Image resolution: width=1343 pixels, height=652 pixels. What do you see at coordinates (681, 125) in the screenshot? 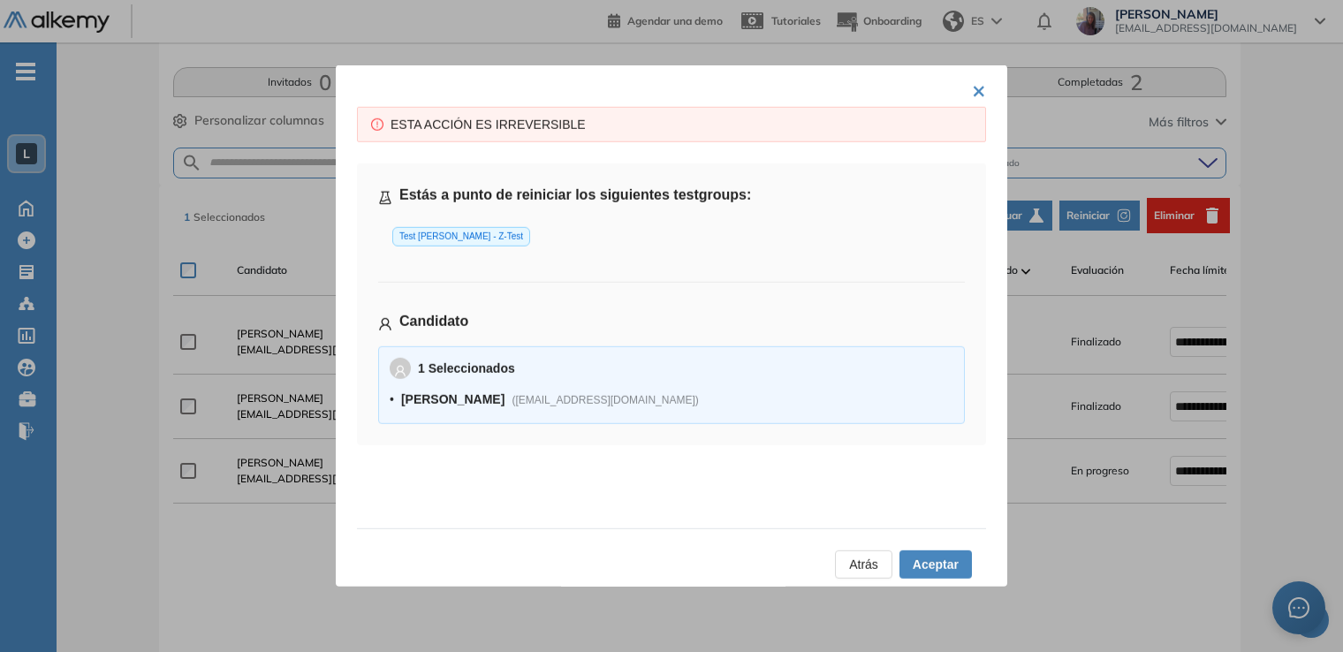
I see `div: ESTA ACCIÓN ES IRREVERSIBLE` at bounding box center [681, 125].